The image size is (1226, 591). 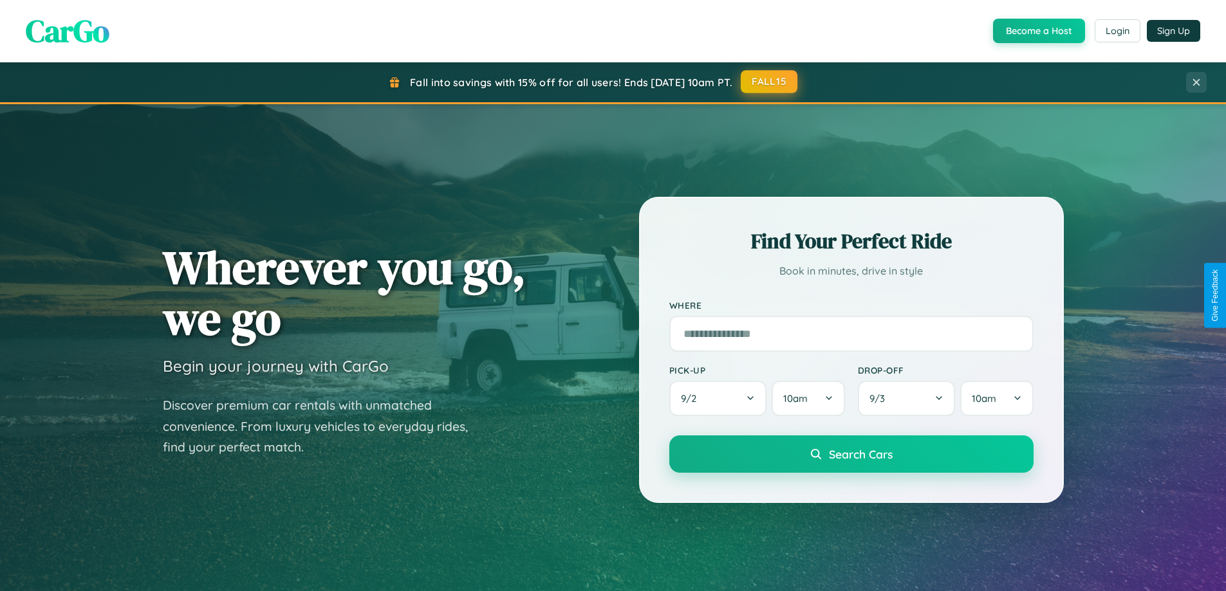 What do you see at coordinates (851, 271) in the screenshot?
I see `p: Book in minutes, drive in style` at bounding box center [851, 271].